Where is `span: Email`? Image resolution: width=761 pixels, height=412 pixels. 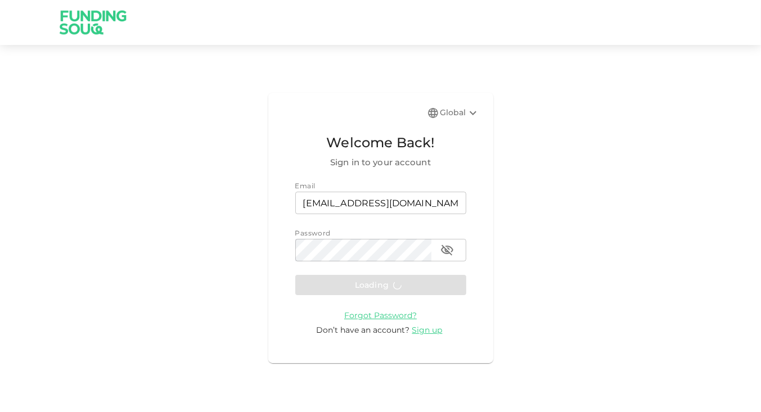 span: Email is located at coordinates (305, 186).